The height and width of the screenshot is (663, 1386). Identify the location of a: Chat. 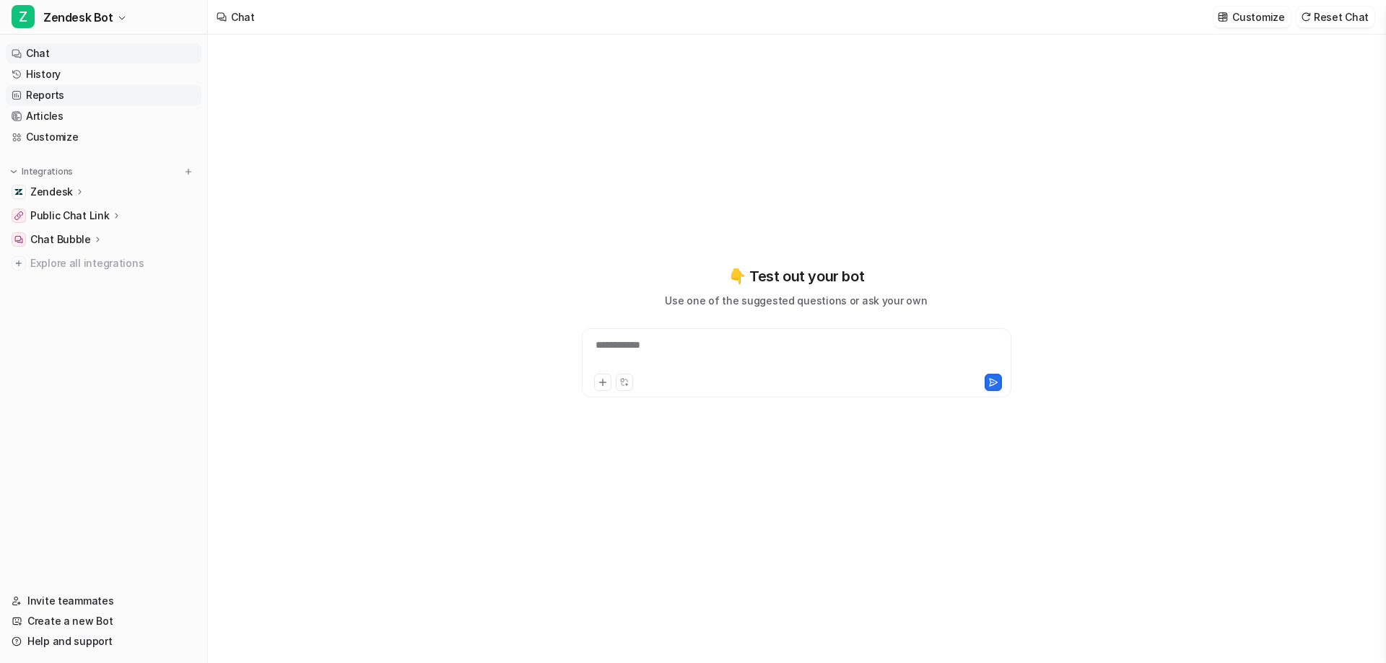
(103, 53).